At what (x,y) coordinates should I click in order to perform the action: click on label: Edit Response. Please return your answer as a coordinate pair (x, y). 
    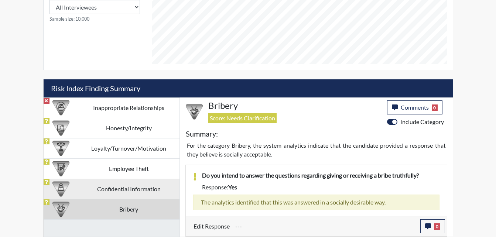
    Looking at the image, I should click on (212, 226).